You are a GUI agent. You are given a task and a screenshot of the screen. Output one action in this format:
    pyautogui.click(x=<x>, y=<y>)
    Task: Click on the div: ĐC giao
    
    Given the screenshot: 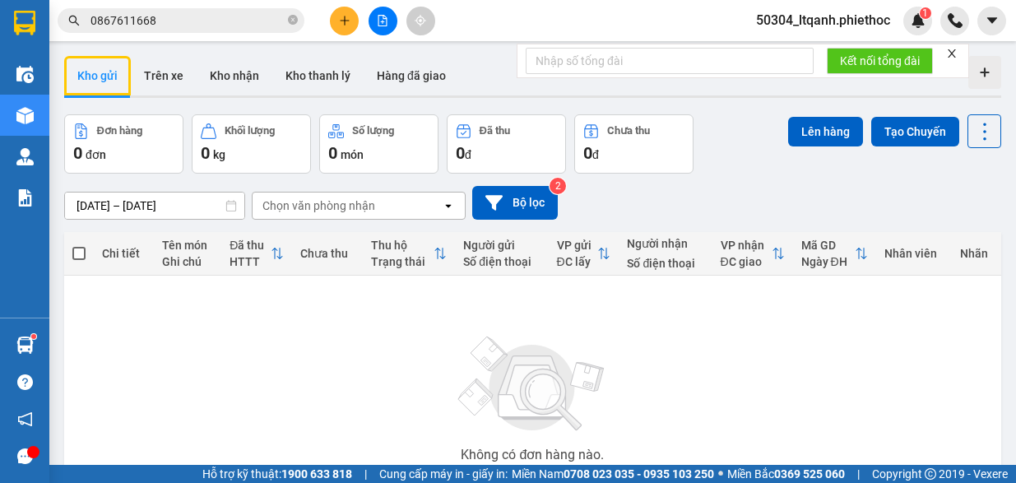 What is the action you would take?
    pyautogui.click(x=746, y=262)
    